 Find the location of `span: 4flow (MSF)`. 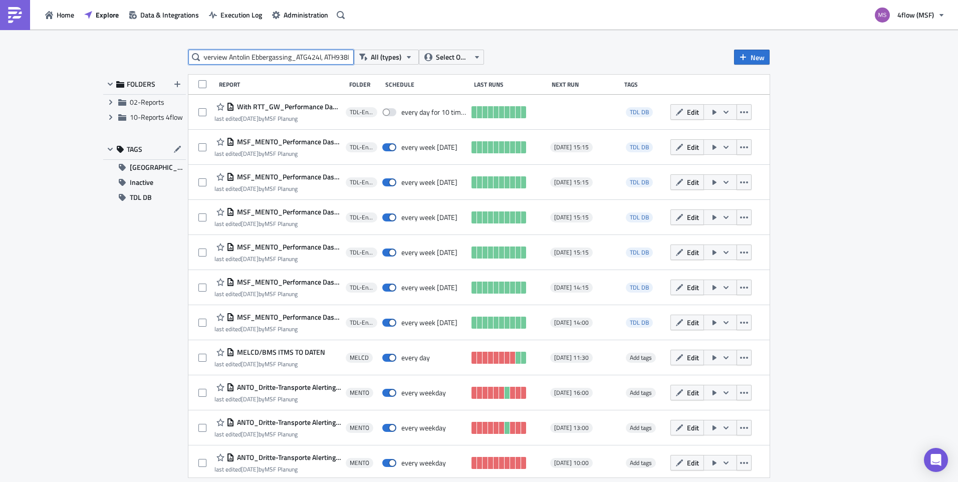

span: 4flow (MSF) is located at coordinates (916, 15).